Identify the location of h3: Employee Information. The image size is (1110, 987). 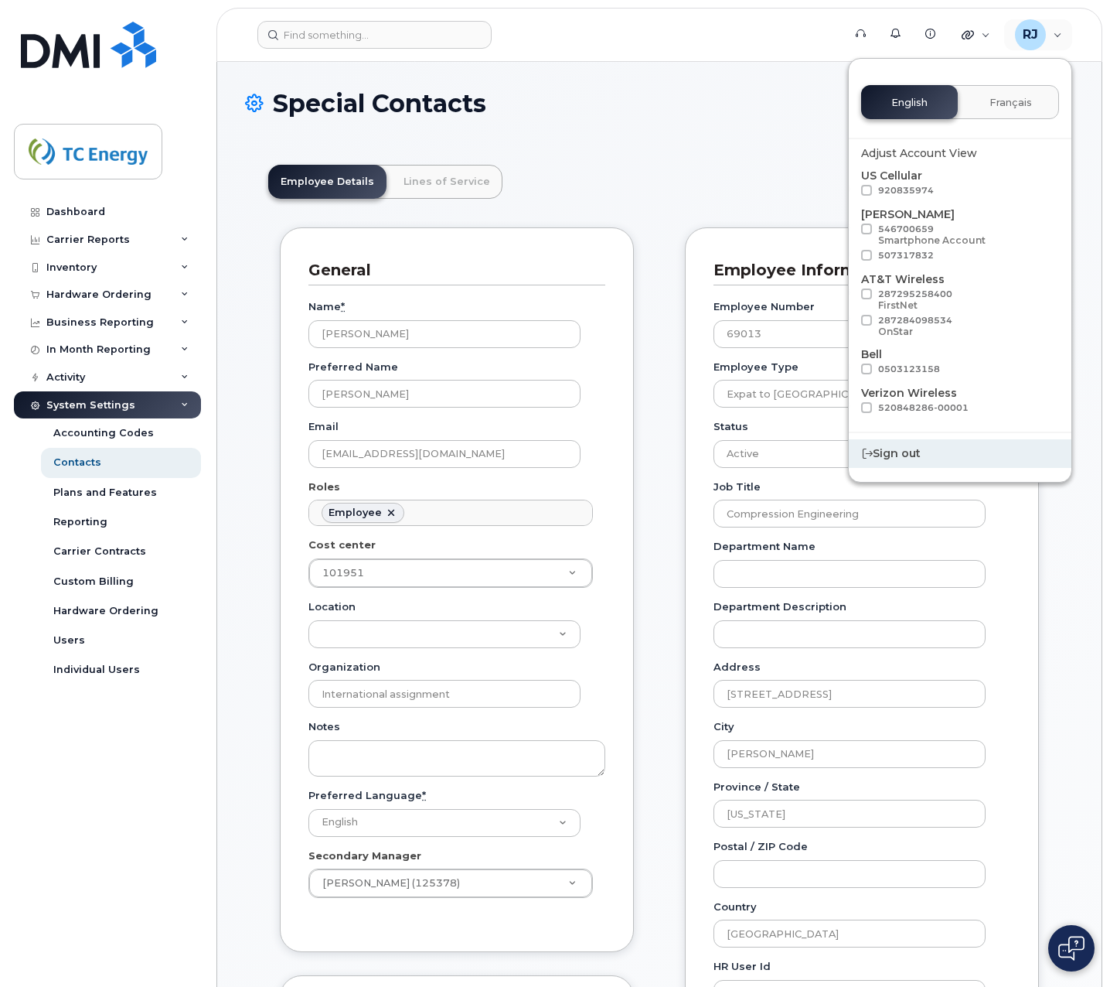
(856, 270).